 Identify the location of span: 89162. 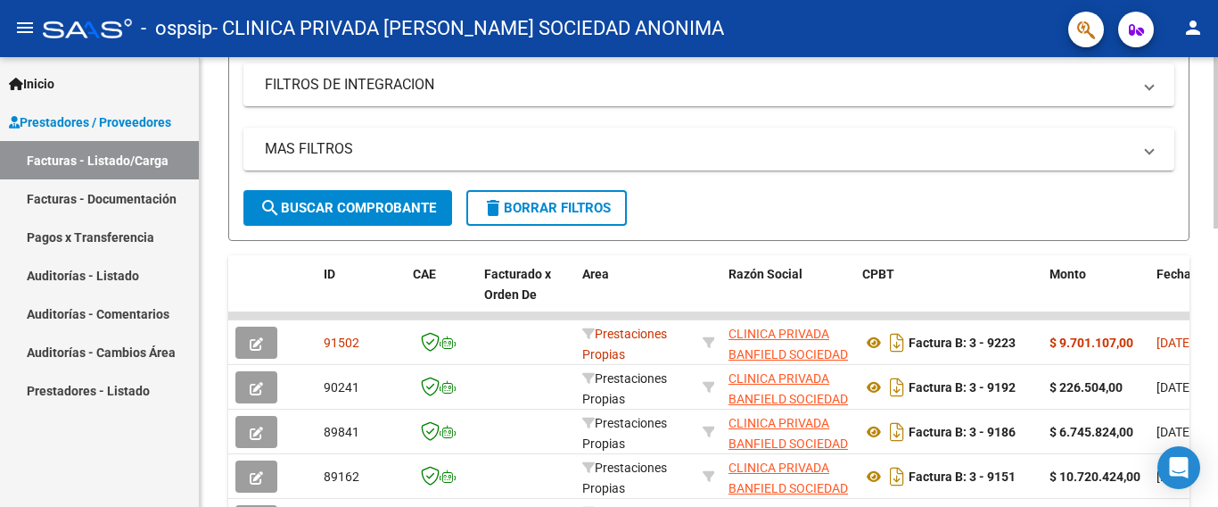
(342, 476).